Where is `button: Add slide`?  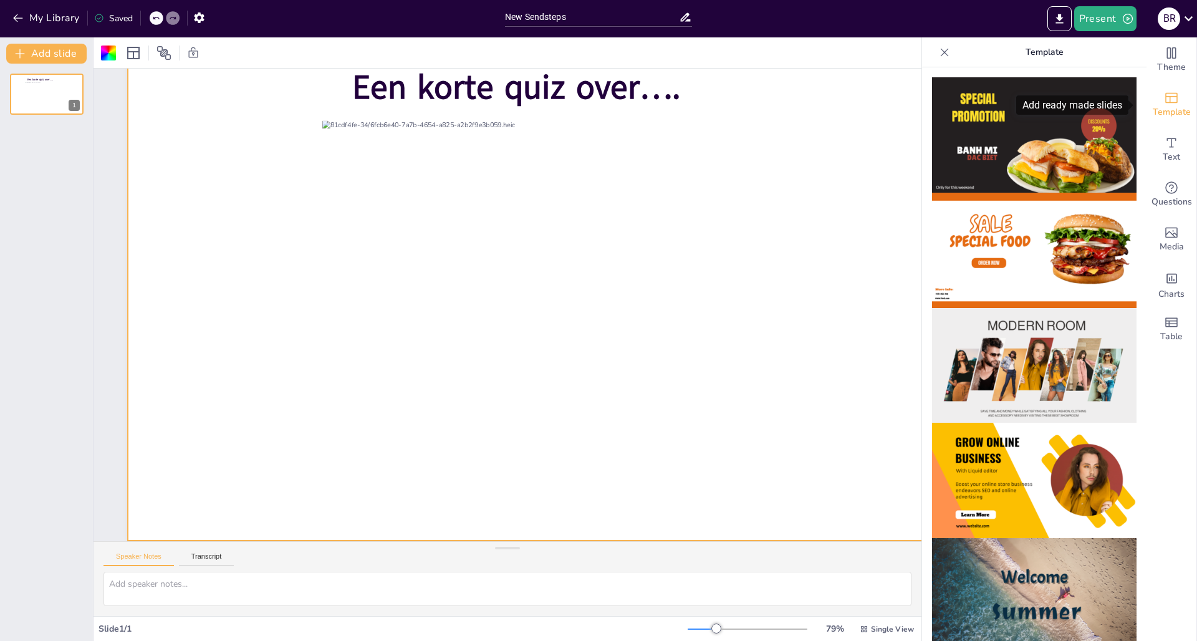
button: Add slide is located at coordinates (46, 54).